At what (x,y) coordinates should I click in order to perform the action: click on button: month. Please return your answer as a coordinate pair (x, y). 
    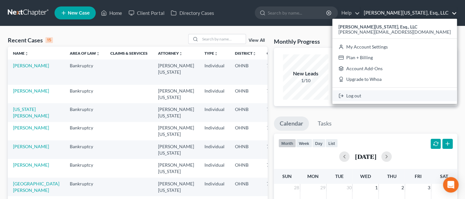
    Looking at the image, I should click on (287, 143).